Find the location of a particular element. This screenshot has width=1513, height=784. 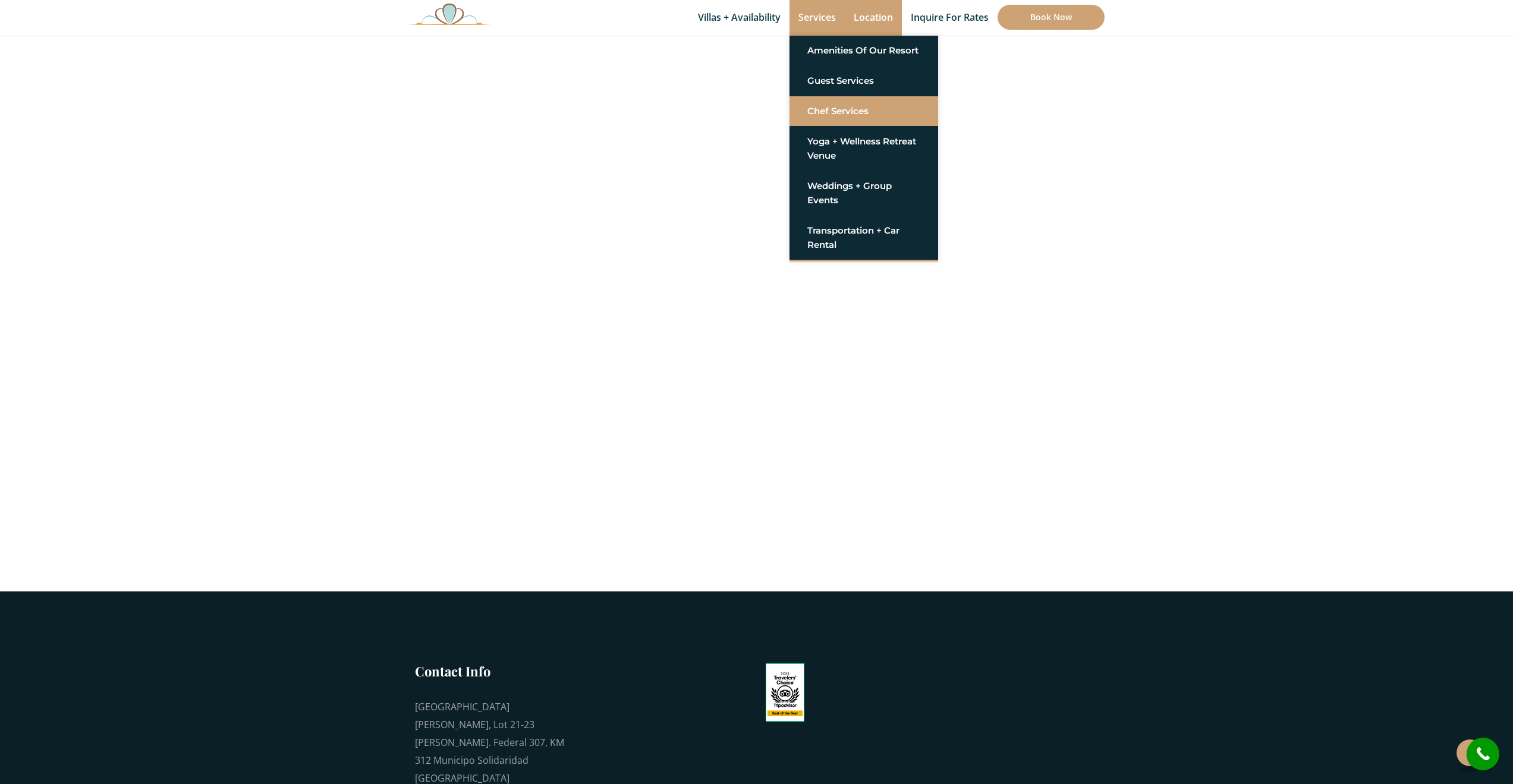

i: call is located at coordinates (1483, 754).